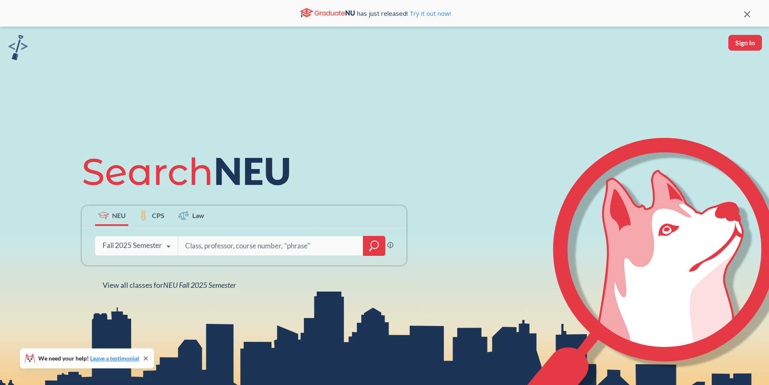 Image resolution: width=769 pixels, height=385 pixels. I want to click on a: Try it out now!, so click(429, 13).